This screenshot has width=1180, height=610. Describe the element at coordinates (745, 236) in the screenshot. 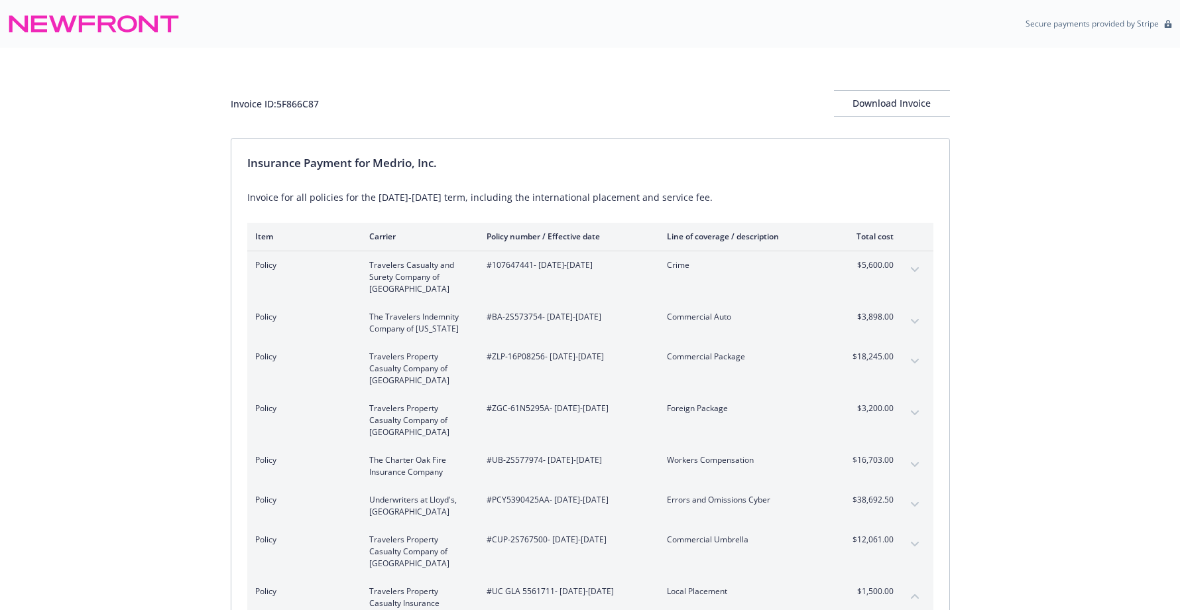

I see `div: Line of coverage / description` at that location.